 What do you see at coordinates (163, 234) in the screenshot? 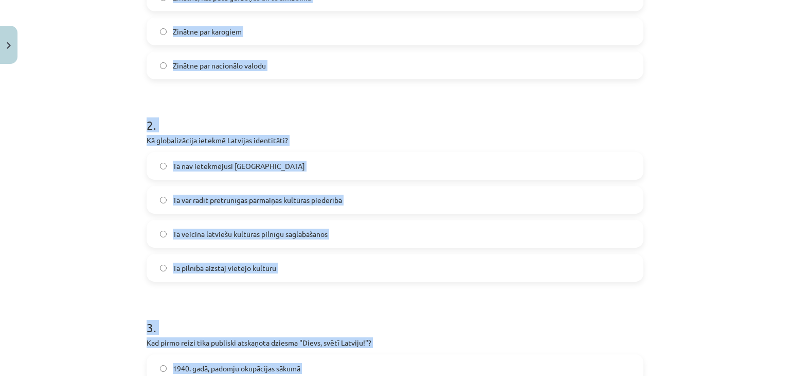
I see `input: Tā veicina latviešu kultūras pilnīgu saglabāšanos` at bounding box center [163, 234].